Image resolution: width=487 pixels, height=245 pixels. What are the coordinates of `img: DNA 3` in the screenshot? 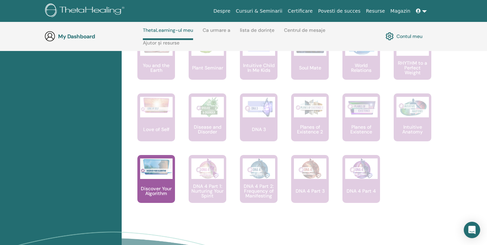 It's located at (259, 107).